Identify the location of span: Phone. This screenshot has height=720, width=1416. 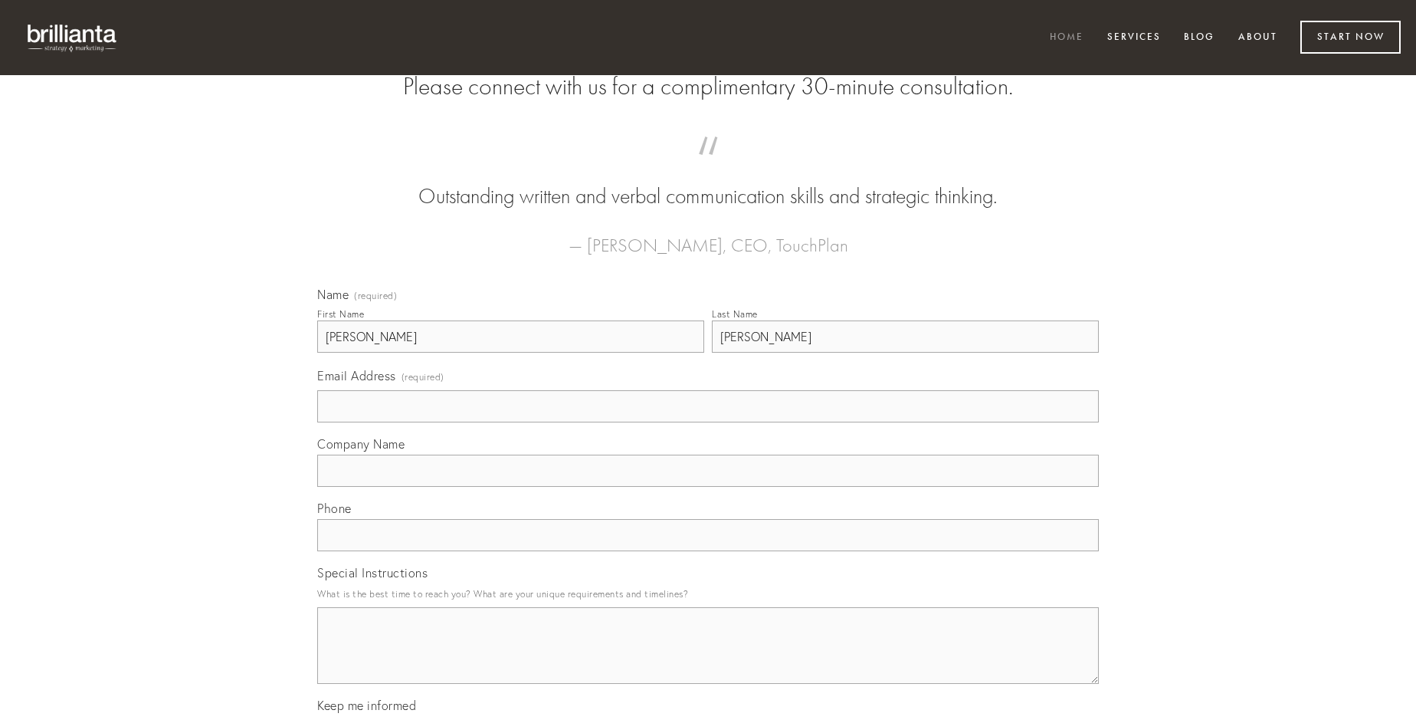
(334, 508).